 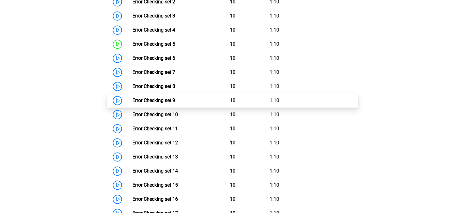 What do you see at coordinates (154, 86) in the screenshot?
I see `a: Error Checking set 8` at bounding box center [154, 86].